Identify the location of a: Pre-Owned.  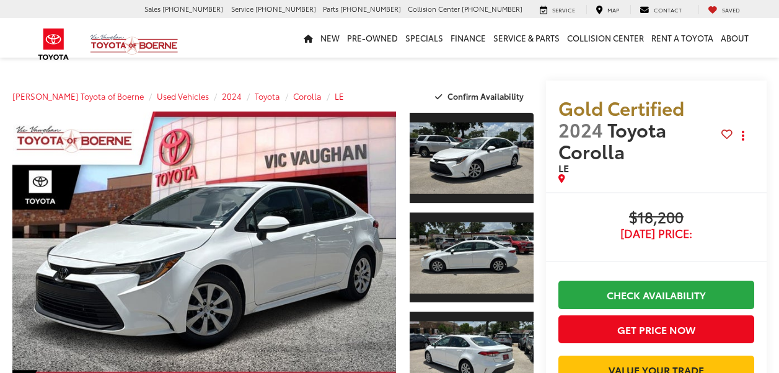
(373, 38).